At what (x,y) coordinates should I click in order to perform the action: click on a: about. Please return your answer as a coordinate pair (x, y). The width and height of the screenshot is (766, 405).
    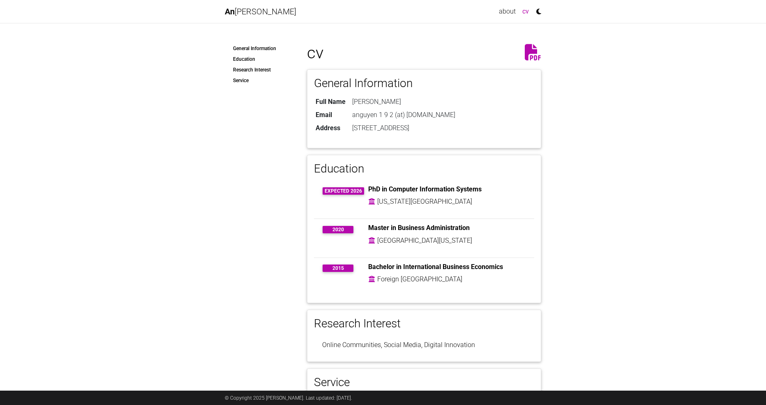
    Looking at the image, I should click on (507, 12).